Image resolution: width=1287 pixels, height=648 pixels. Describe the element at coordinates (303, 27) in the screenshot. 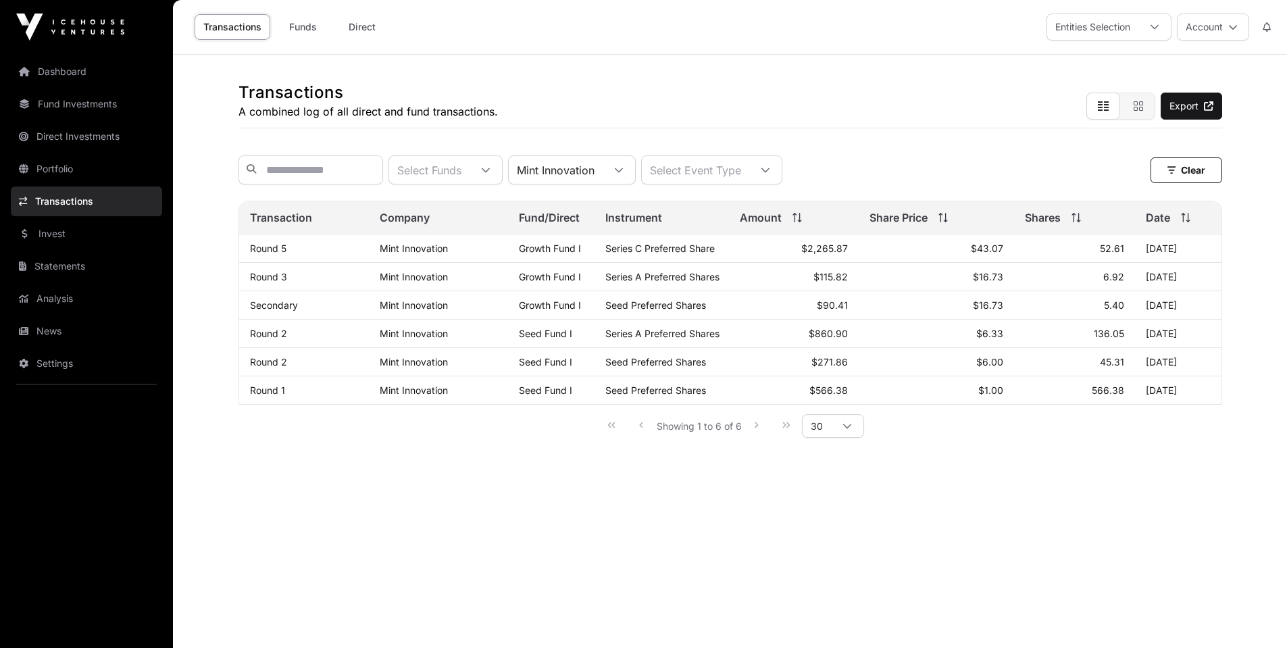

I see `a: Funds` at that location.